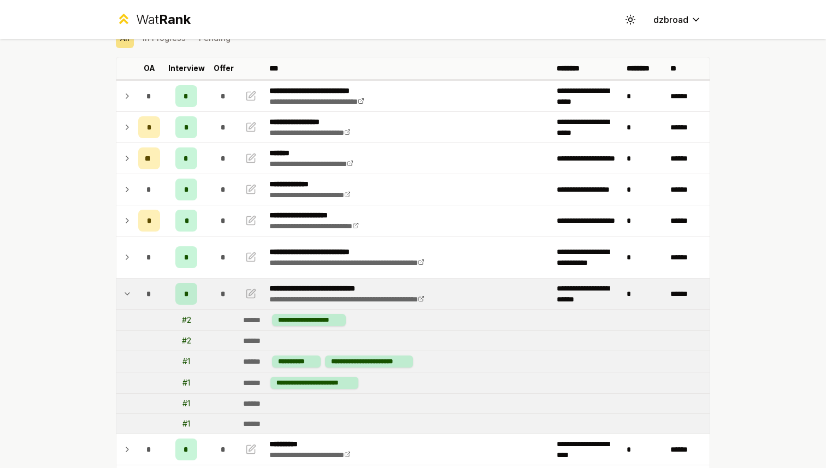 The height and width of the screenshot is (468, 826). Describe the element at coordinates (153, 20) in the screenshot. I see `a: WatRank` at that location.